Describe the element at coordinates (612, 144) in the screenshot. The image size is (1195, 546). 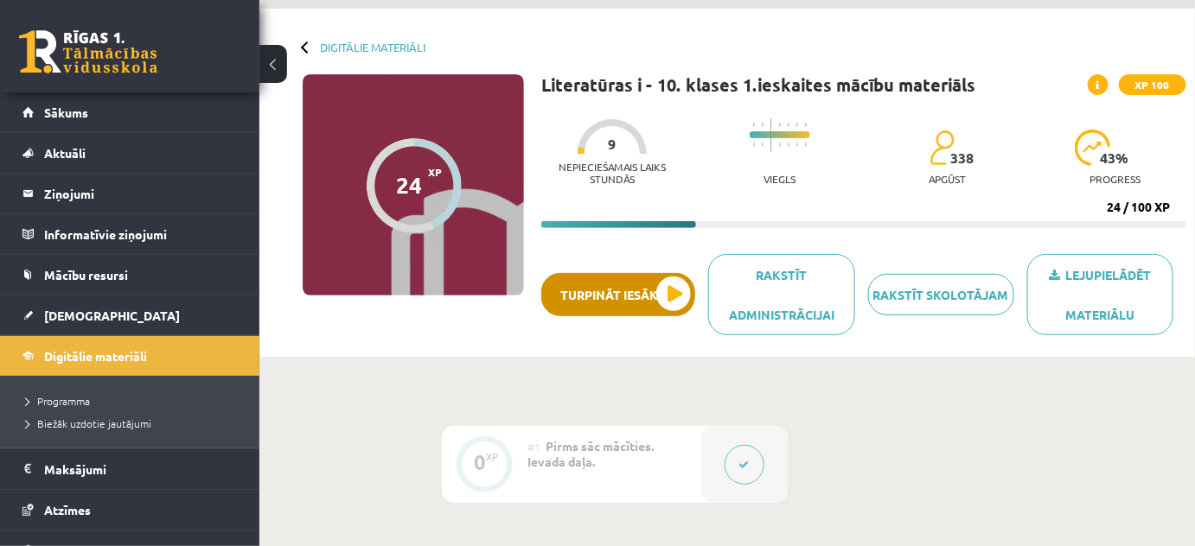
I see `span: 9` at that location.